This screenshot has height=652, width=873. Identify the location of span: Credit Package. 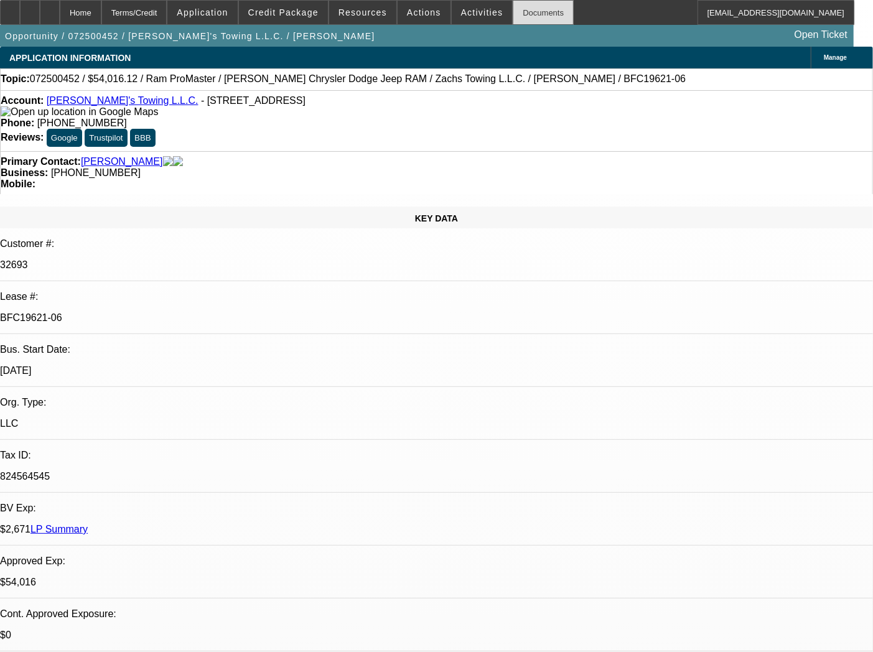
(283, 12).